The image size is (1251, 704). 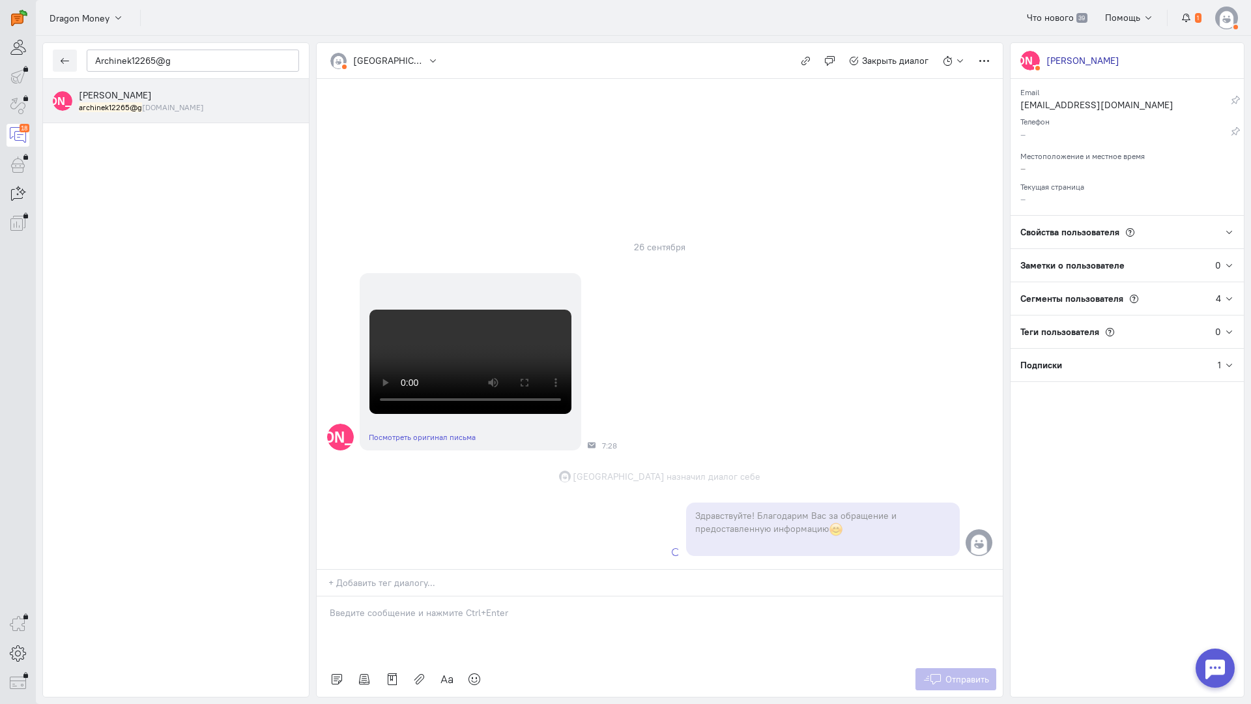 I want to click on span: назначил диалог себе, so click(x=714, y=476).